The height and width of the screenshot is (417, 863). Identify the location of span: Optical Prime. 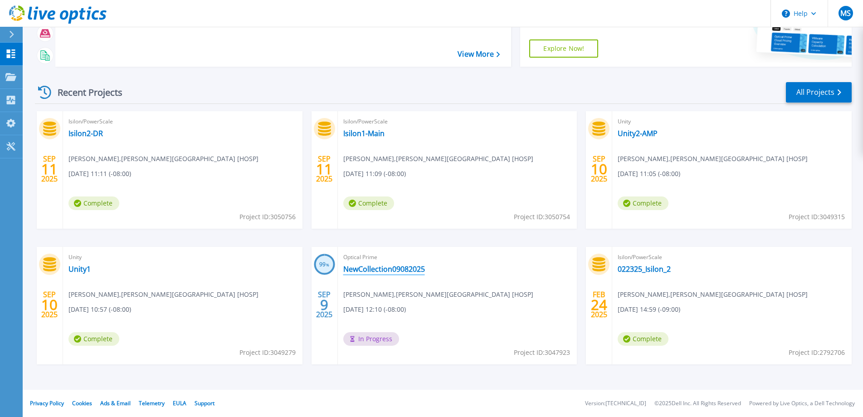
(457, 257).